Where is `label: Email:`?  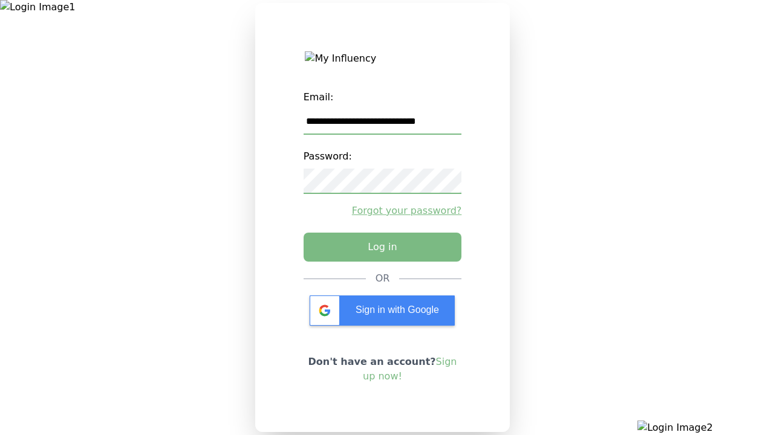
label: Email: is located at coordinates (383, 97).